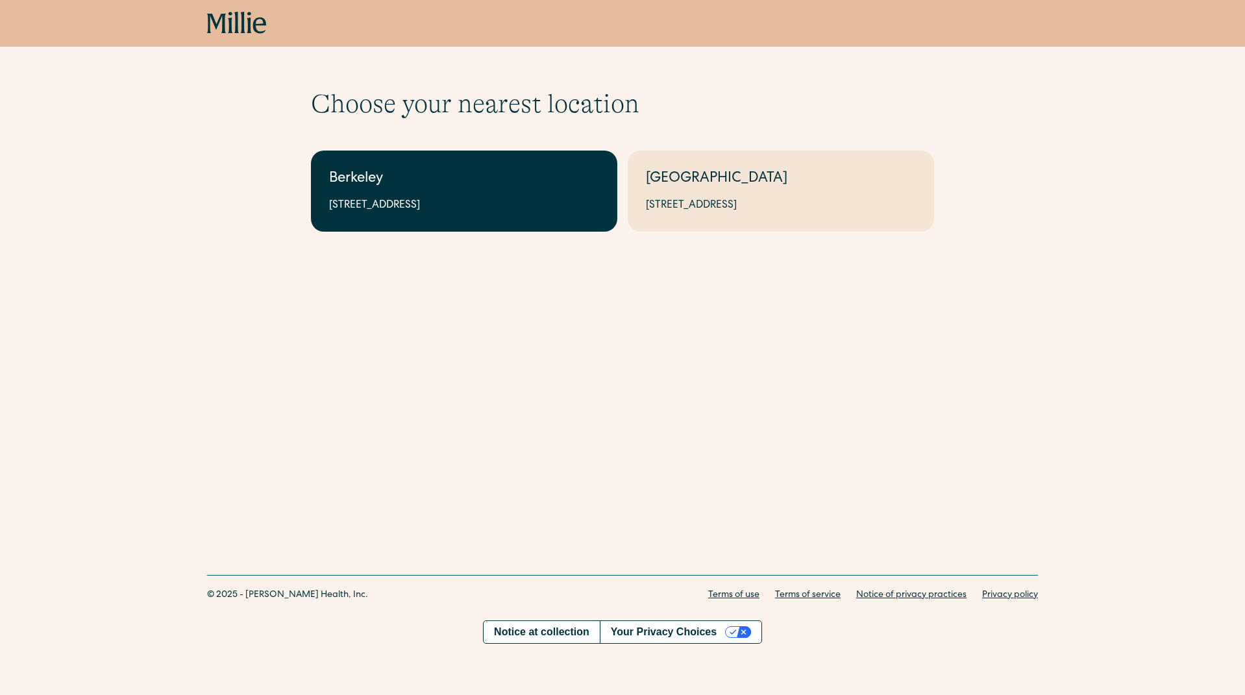 This screenshot has height=695, width=1245. Describe the element at coordinates (623, 104) in the screenshot. I see `h1: Choose your nearest location` at that location.